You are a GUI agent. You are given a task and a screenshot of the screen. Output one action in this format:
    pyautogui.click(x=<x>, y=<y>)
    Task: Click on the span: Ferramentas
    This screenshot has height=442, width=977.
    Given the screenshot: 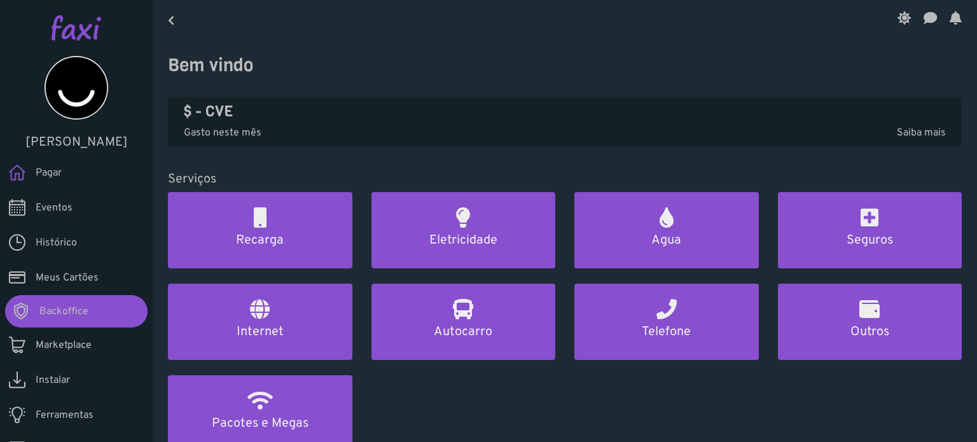 What is the action you would take?
    pyautogui.click(x=64, y=415)
    